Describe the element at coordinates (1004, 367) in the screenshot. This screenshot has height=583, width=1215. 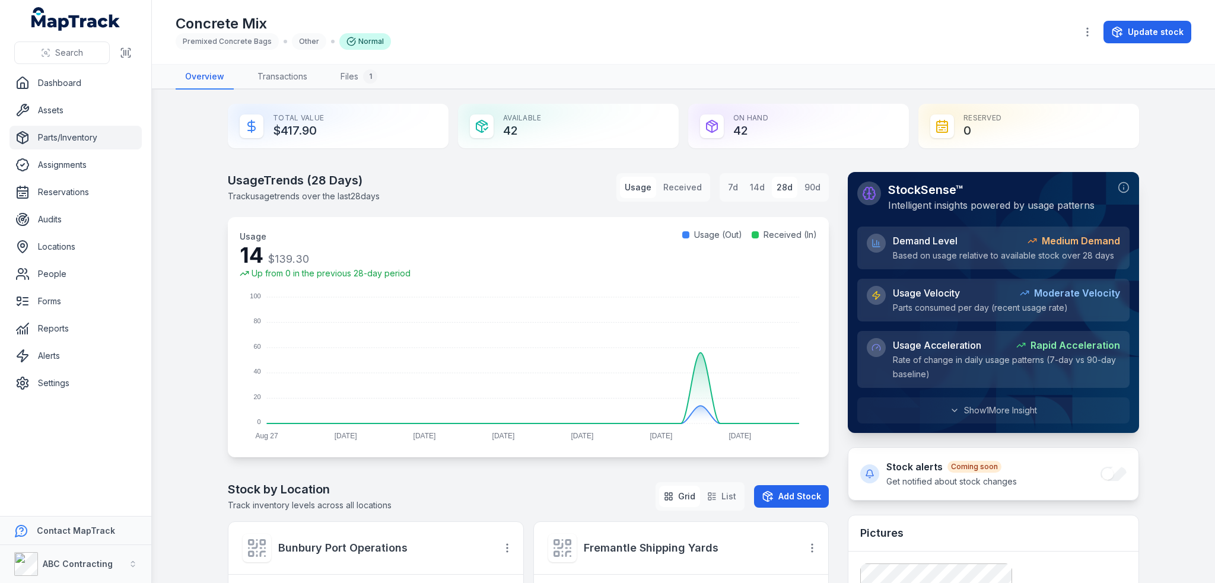
I see `span: Rate of change in daily usage patterns (7-day vs 90-day baseline)` at that location.